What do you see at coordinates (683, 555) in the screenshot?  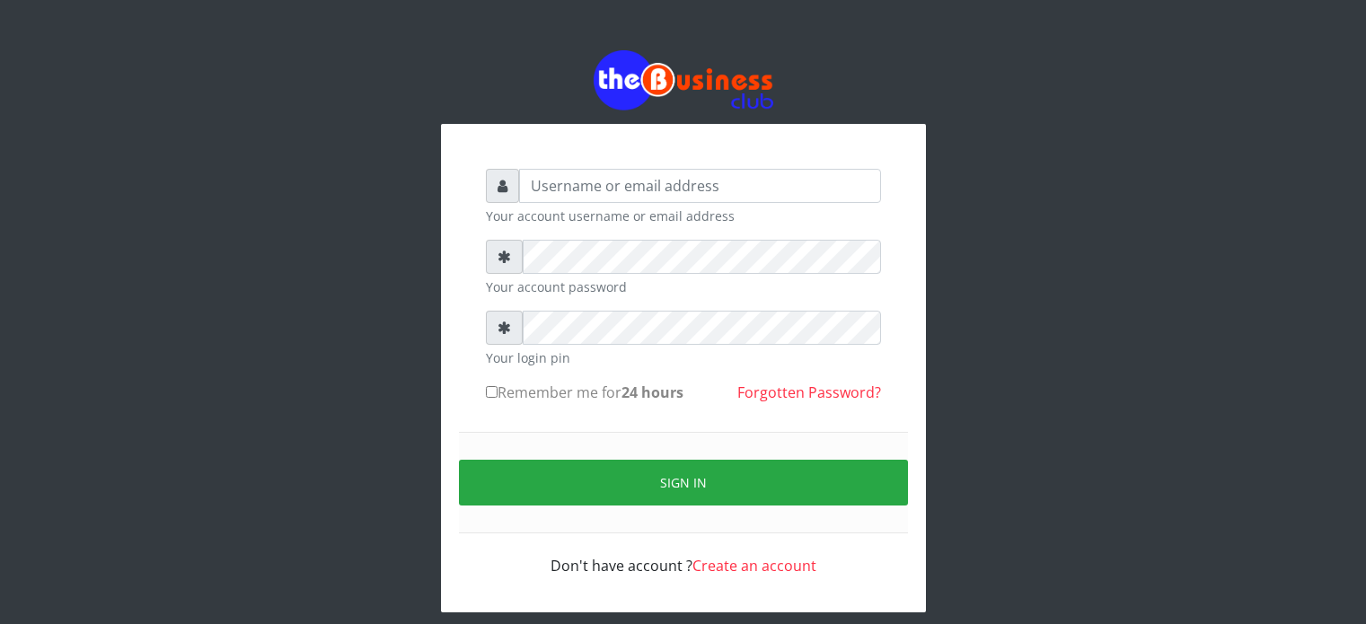 I see `div: Don't have account ?` at bounding box center [683, 555].